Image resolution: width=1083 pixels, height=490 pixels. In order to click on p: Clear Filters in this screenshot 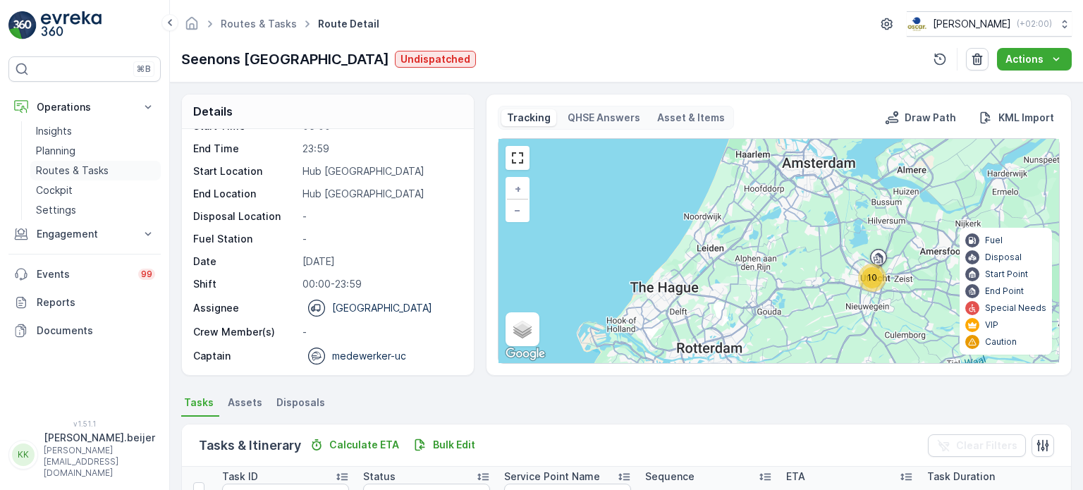, I will do `click(987, 446)`.